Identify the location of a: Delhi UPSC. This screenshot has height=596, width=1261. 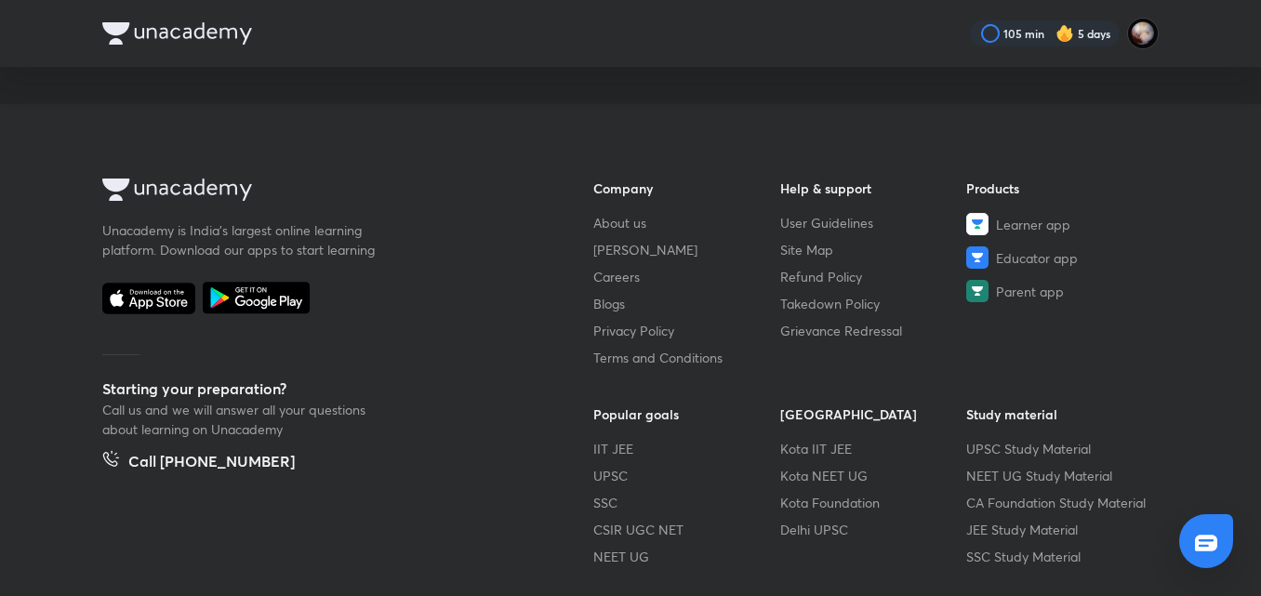
(873, 529).